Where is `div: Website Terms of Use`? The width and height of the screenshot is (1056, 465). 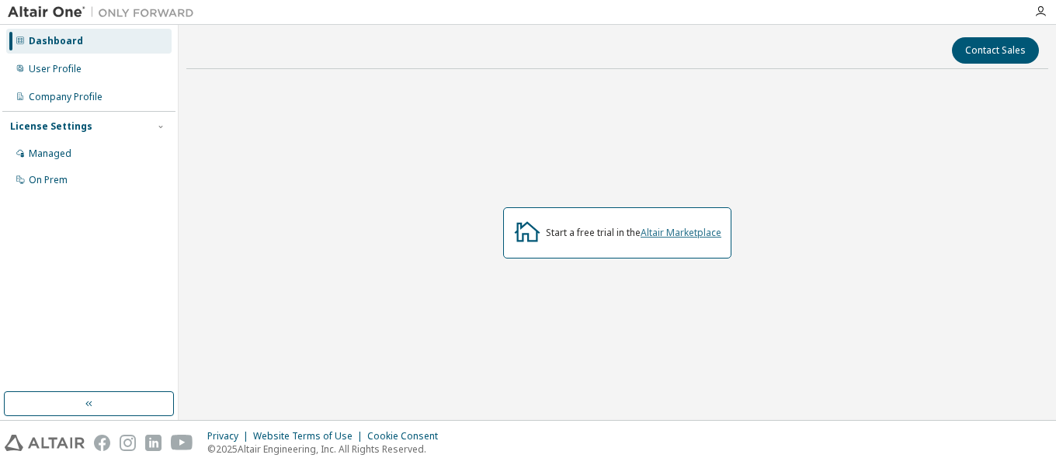 div: Website Terms of Use is located at coordinates (310, 436).